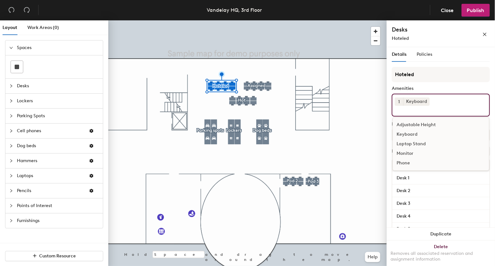 The width and height of the screenshot is (495, 266). I want to click on button: Publish, so click(476, 10).